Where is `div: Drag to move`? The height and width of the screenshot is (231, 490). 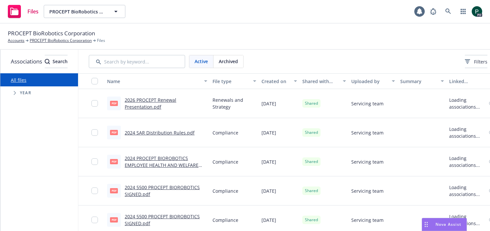
div: Drag to move is located at coordinates (426, 224).